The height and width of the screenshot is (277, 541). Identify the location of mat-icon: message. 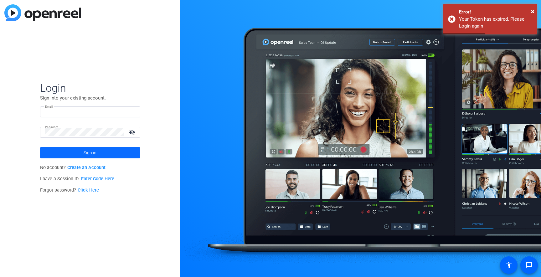
(529, 265).